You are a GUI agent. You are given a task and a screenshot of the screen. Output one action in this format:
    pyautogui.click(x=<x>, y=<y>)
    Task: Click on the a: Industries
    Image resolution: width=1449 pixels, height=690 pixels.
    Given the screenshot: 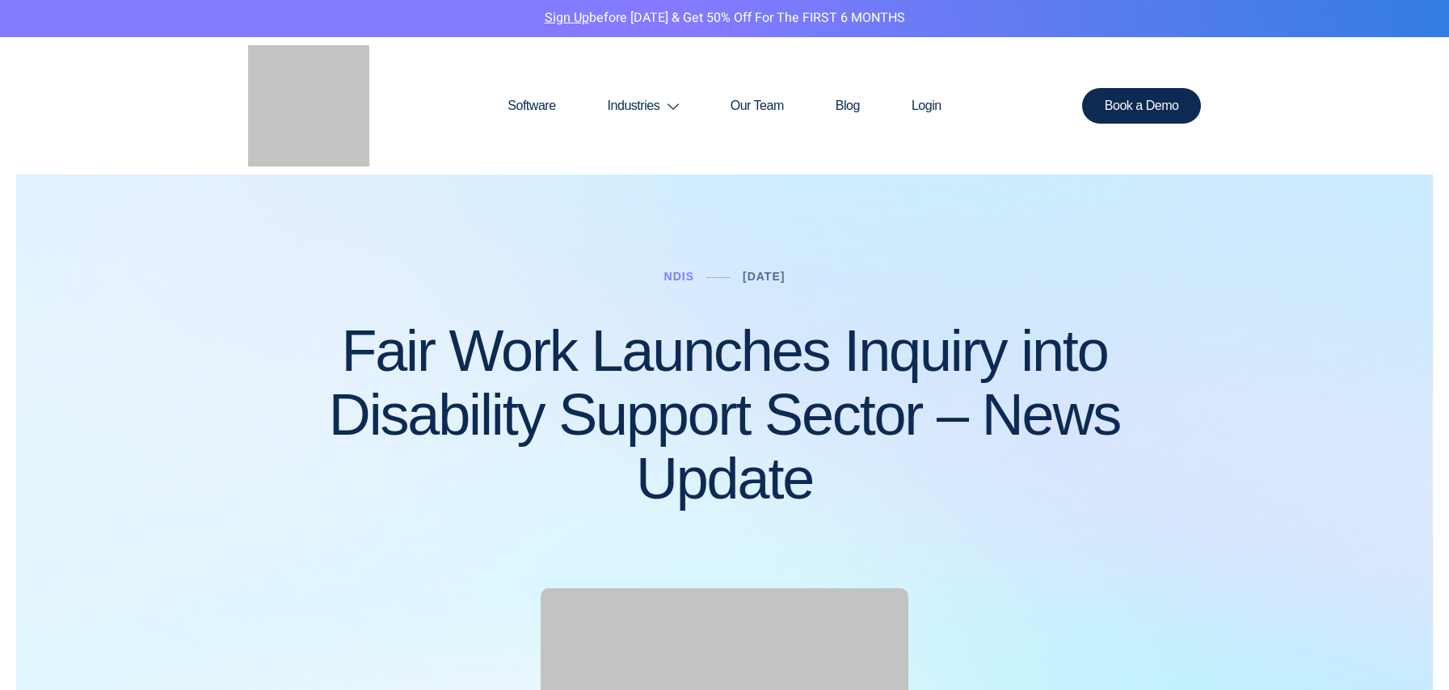 What is the action you would take?
    pyautogui.click(x=643, y=106)
    